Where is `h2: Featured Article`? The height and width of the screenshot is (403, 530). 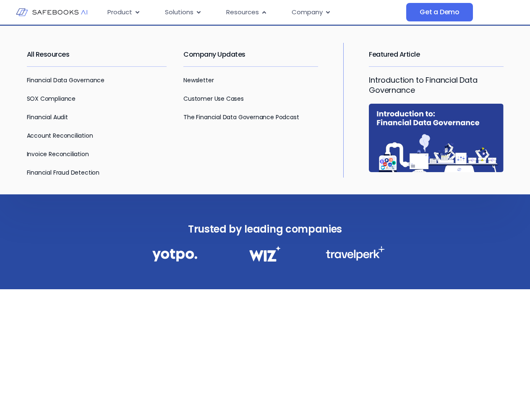 h2: Featured Article is located at coordinates (436, 55).